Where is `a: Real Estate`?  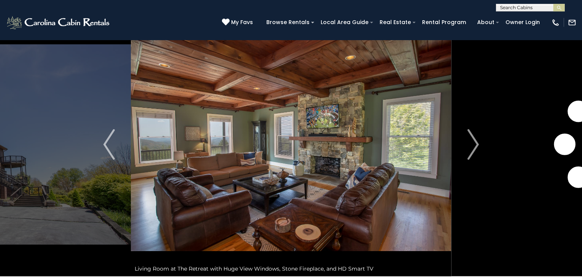 a: Real Estate is located at coordinates (395, 22).